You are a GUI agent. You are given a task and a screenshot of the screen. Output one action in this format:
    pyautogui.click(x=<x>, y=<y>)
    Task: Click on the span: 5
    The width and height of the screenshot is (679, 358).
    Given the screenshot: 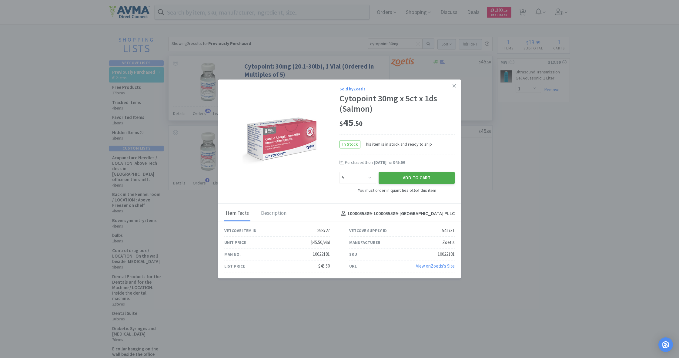 What is the action you would take?
    pyautogui.click(x=366, y=162)
    